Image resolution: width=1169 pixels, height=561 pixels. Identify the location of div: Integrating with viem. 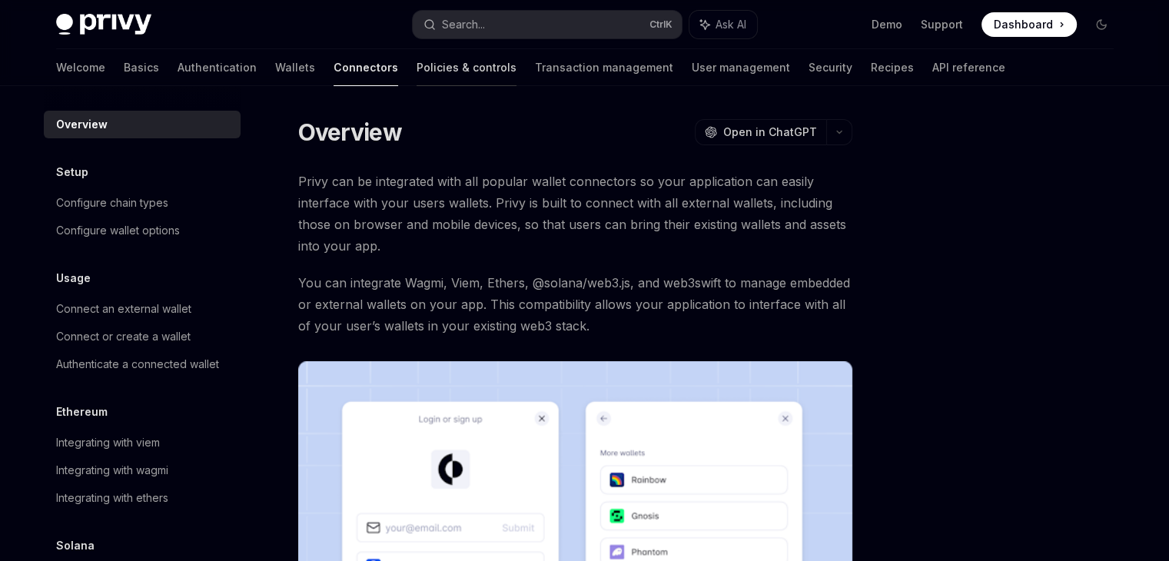
(108, 443).